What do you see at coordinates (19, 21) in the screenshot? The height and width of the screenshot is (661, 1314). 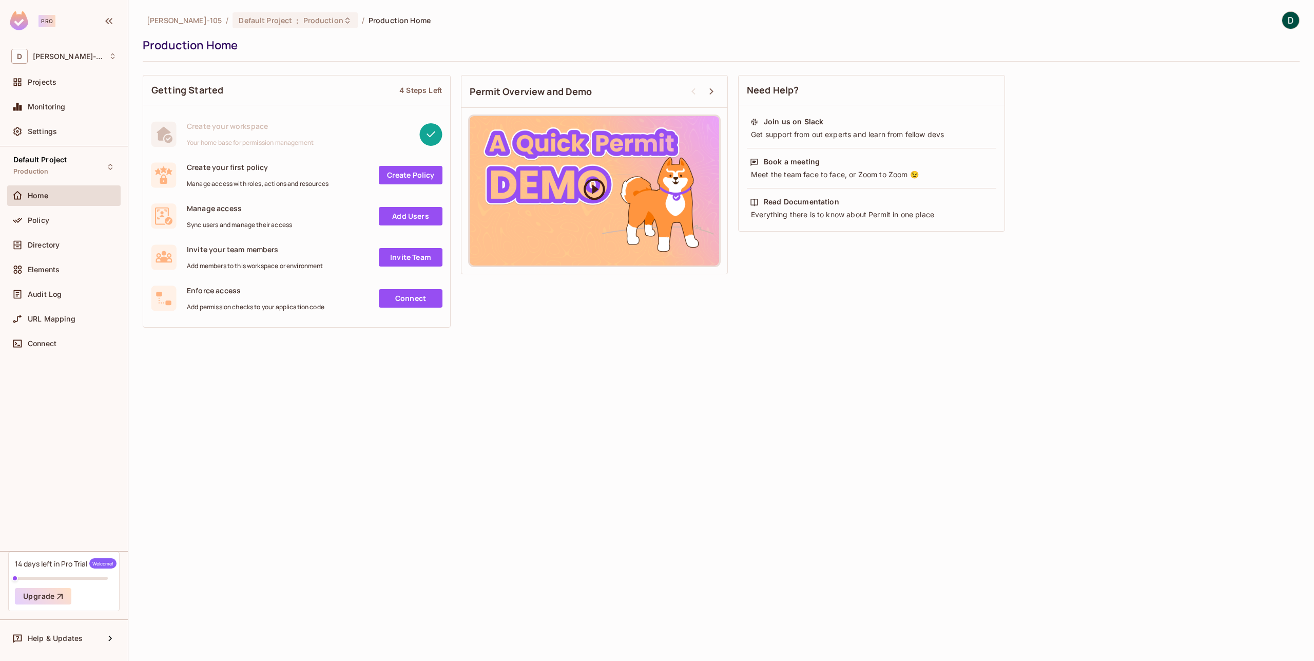 I see `img: SReyMgAAAABJRU5ErkJggg==` at bounding box center [19, 21].